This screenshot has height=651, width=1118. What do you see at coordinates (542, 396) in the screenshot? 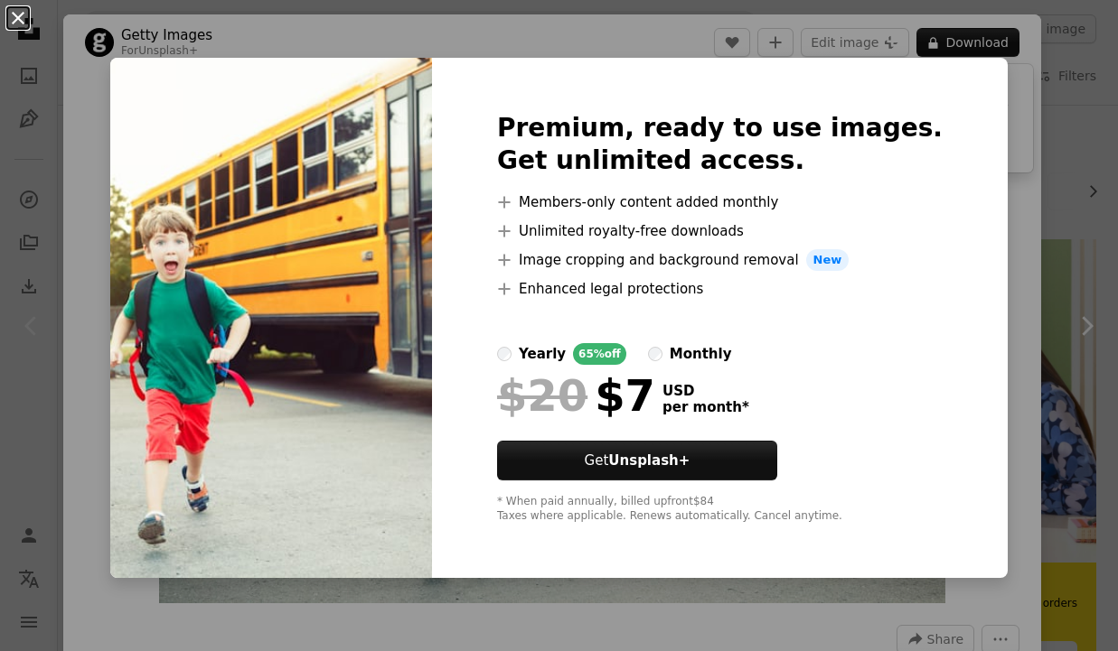
I see `span: $20` at bounding box center [542, 396].